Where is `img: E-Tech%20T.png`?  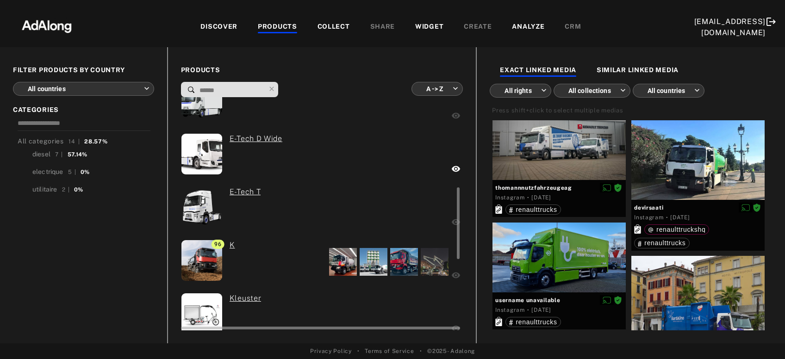 img: E-Tech%20T.png is located at coordinates (202, 207).